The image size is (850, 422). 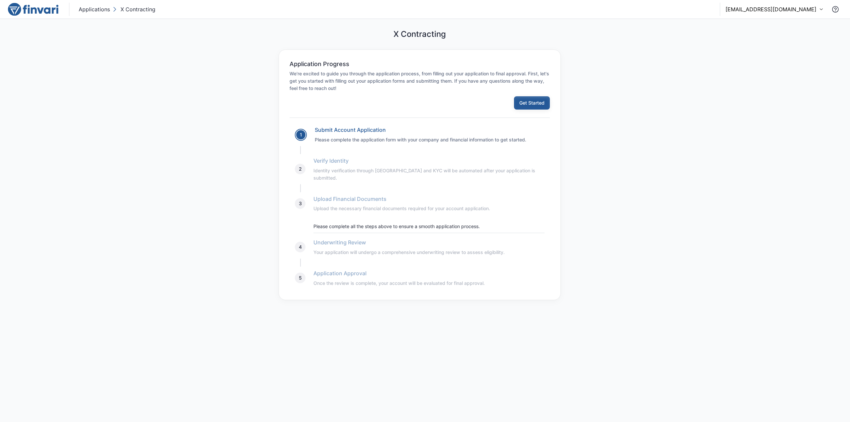 What do you see at coordinates (835, 9) in the screenshot?
I see `button: Contact Support` at bounding box center [835, 9].